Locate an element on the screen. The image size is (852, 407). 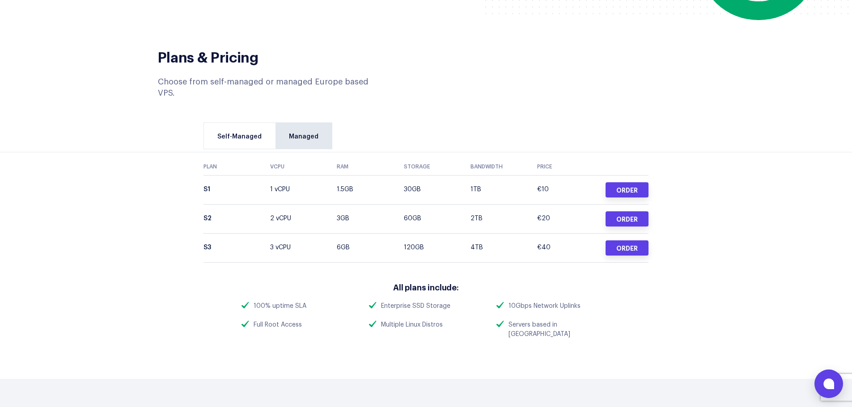
th: Storage is located at coordinates (437, 167).